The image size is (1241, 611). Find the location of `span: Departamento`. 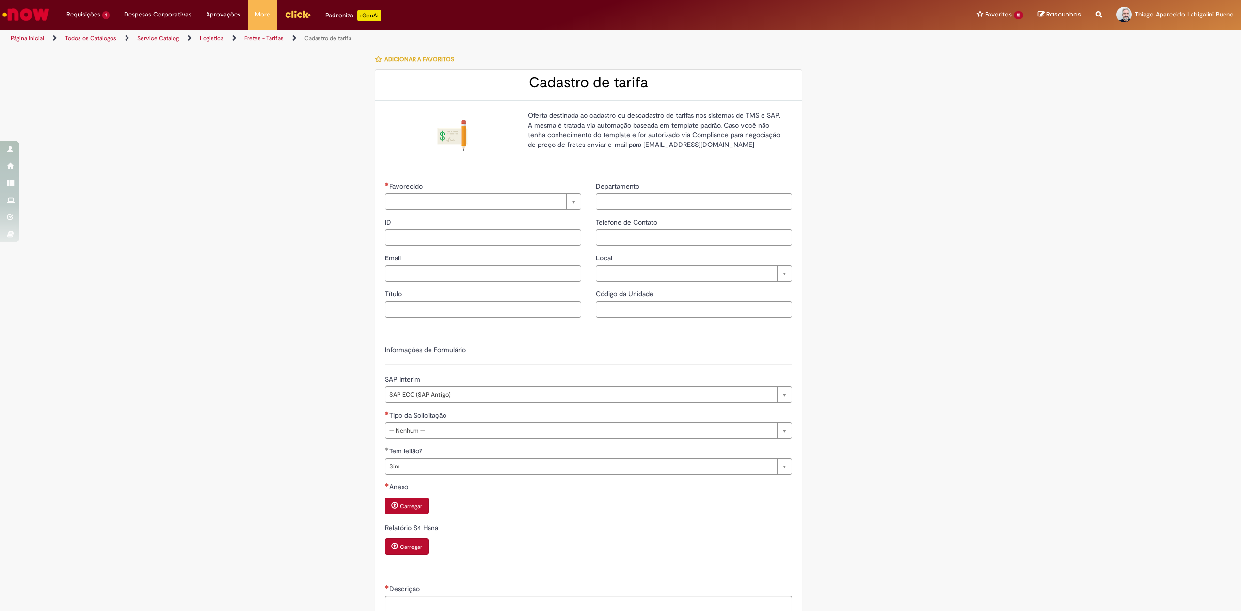

span: Departamento is located at coordinates (618, 186).